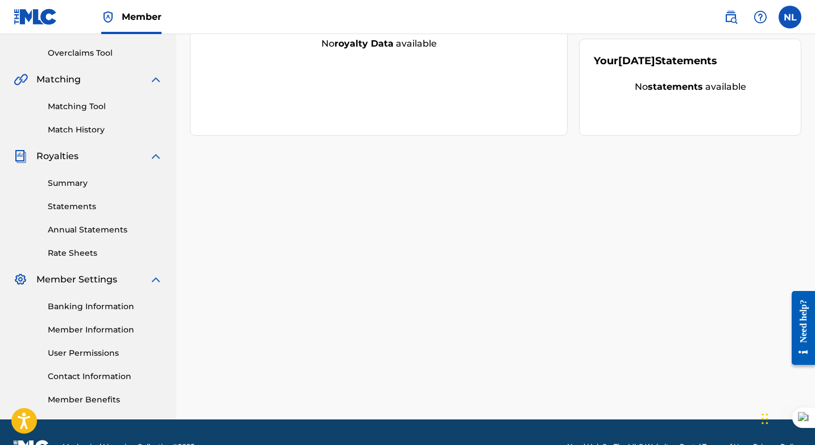 This screenshot has width=815, height=445. I want to click on span: Royalties, so click(57, 156).